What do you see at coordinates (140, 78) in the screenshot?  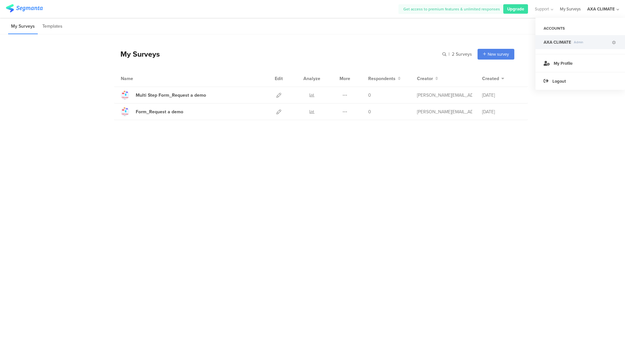 I see `div: Name` at bounding box center [140, 78].